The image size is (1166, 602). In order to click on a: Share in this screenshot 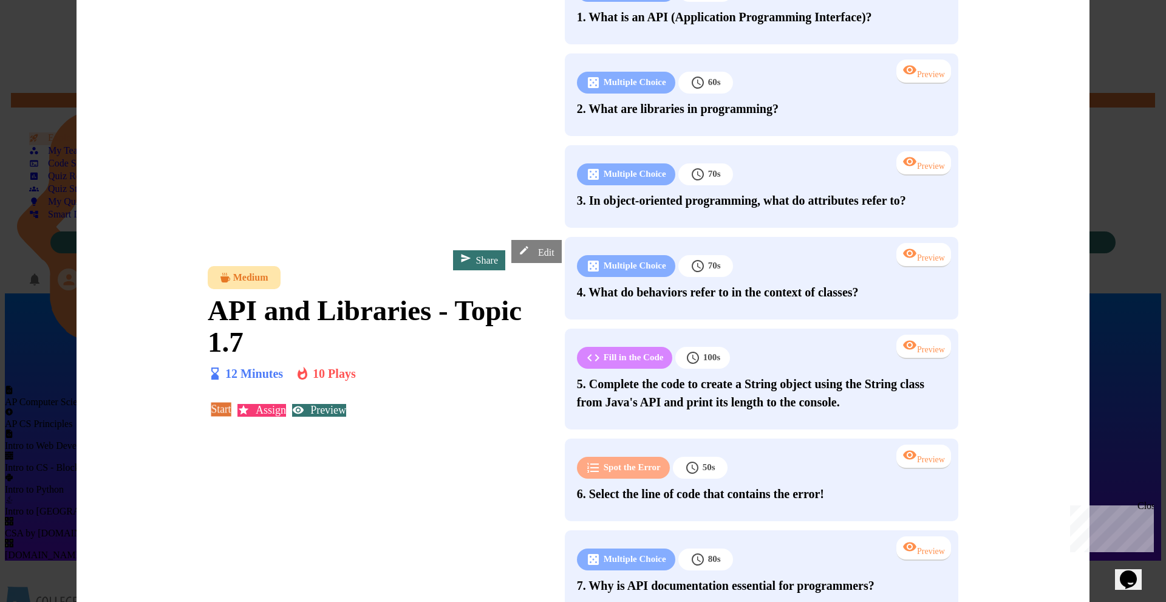, I will do `click(479, 260)`.